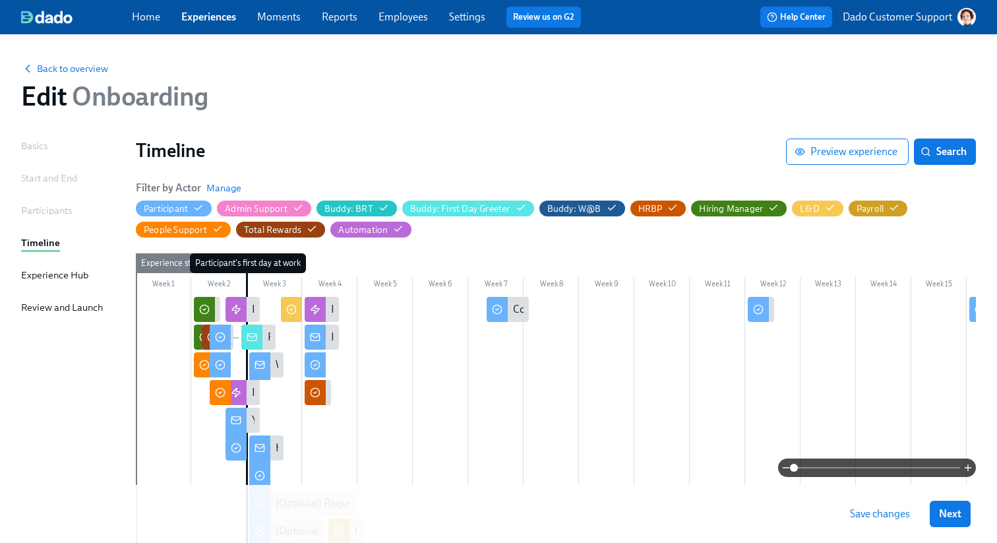 The image size is (997, 543). What do you see at coordinates (543, 17) in the screenshot?
I see `button: Review us on G2` at bounding box center [543, 17].